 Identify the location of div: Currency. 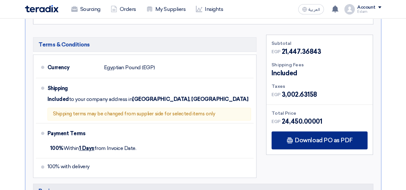
(73, 68).